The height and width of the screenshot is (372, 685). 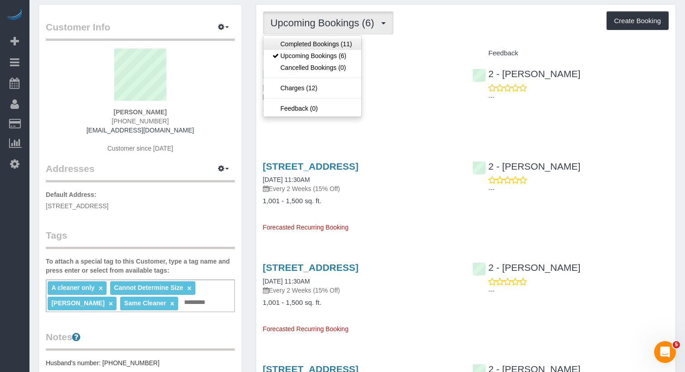 What do you see at coordinates (637, 21) in the screenshot?
I see `button: Create Booking` at bounding box center [637, 21].